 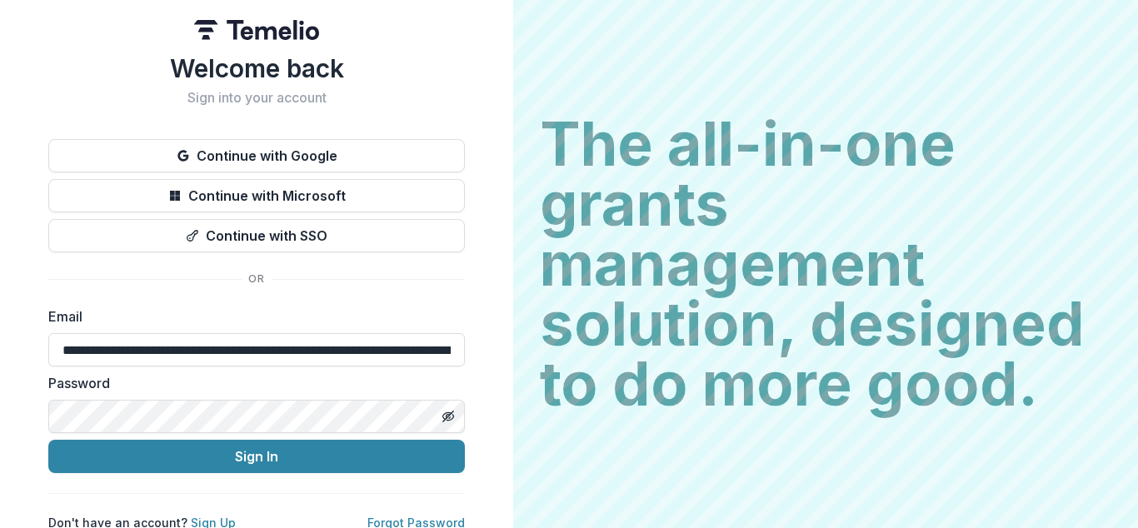 I want to click on img: Temelio, so click(x=257, y=30).